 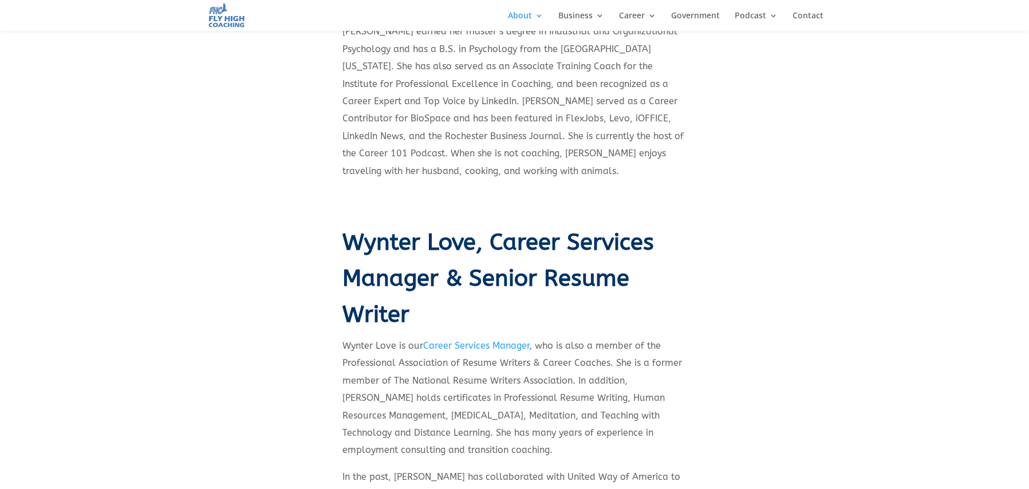 What do you see at coordinates (809, 21) in the screenshot?
I see `a: Contact` at bounding box center [809, 21].